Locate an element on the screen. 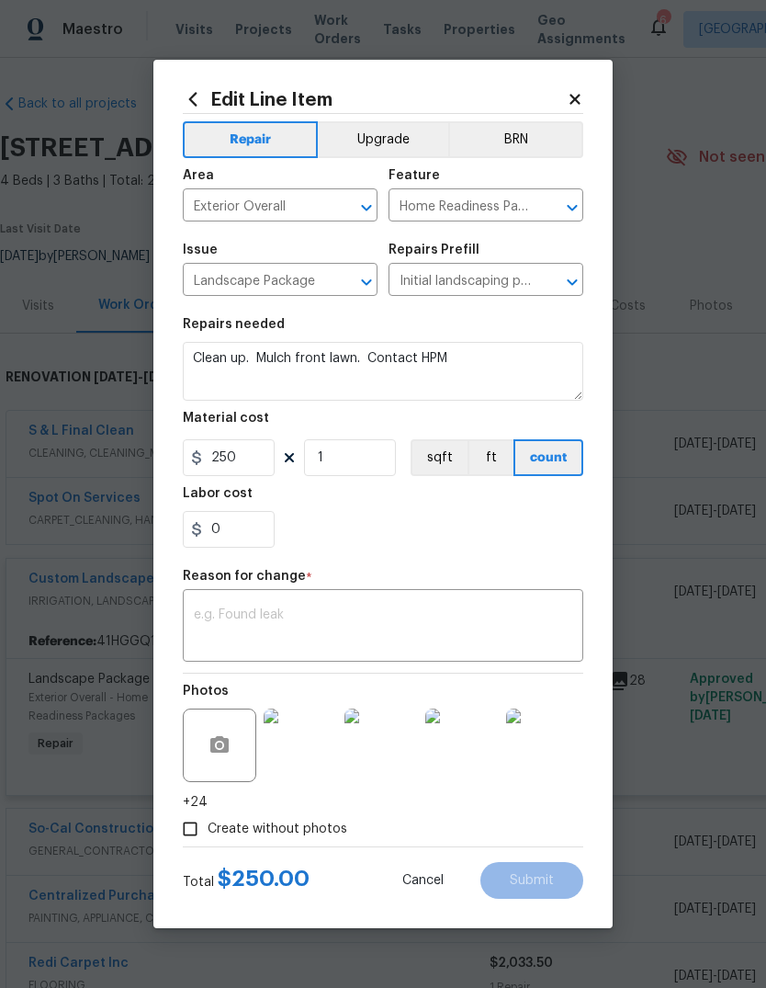 The image size is (766, 988). h2: Edit Line Item is located at coordinates (375, 99).